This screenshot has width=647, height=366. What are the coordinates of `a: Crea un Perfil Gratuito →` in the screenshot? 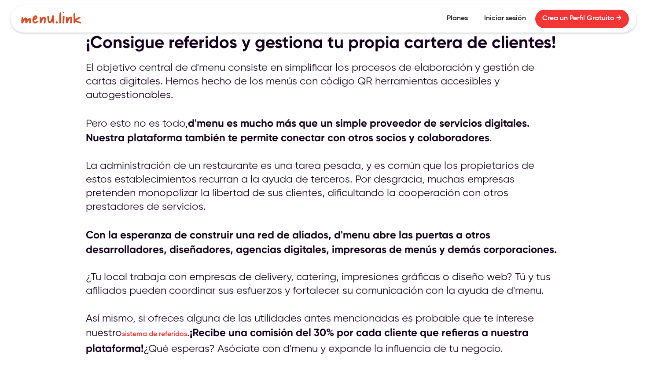 It's located at (582, 19).